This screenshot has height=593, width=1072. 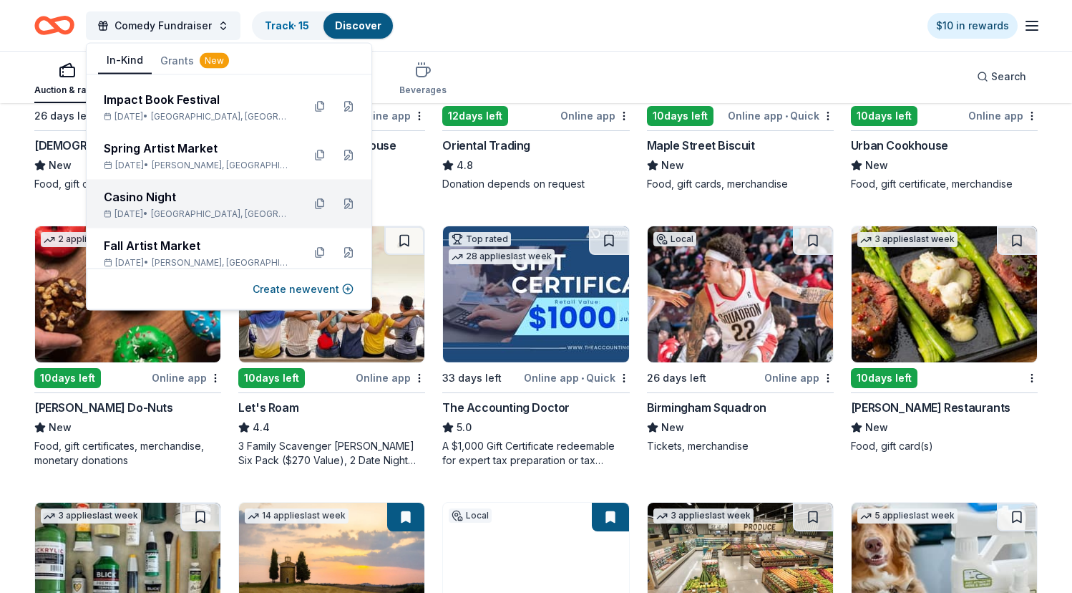 What do you see at coordinates (502, 256) in the screenshot?
I see `div: 28 applies last week` at bounding box center [502, 256].